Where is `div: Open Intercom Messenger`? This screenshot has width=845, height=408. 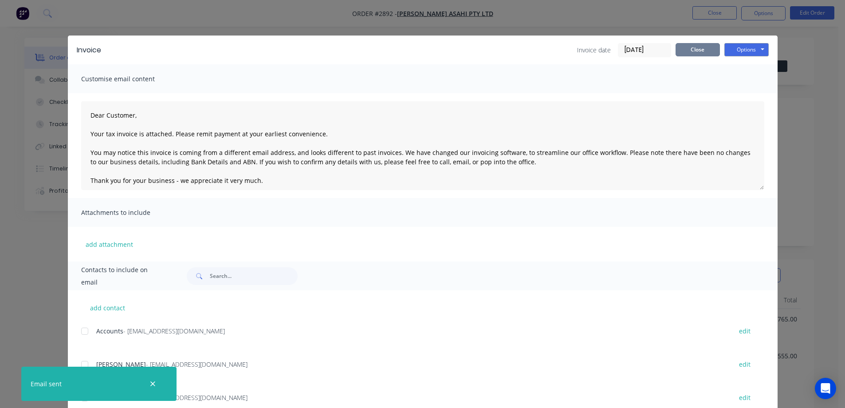
div: Open Intercom Messenger is located at coordinates (826, 388).